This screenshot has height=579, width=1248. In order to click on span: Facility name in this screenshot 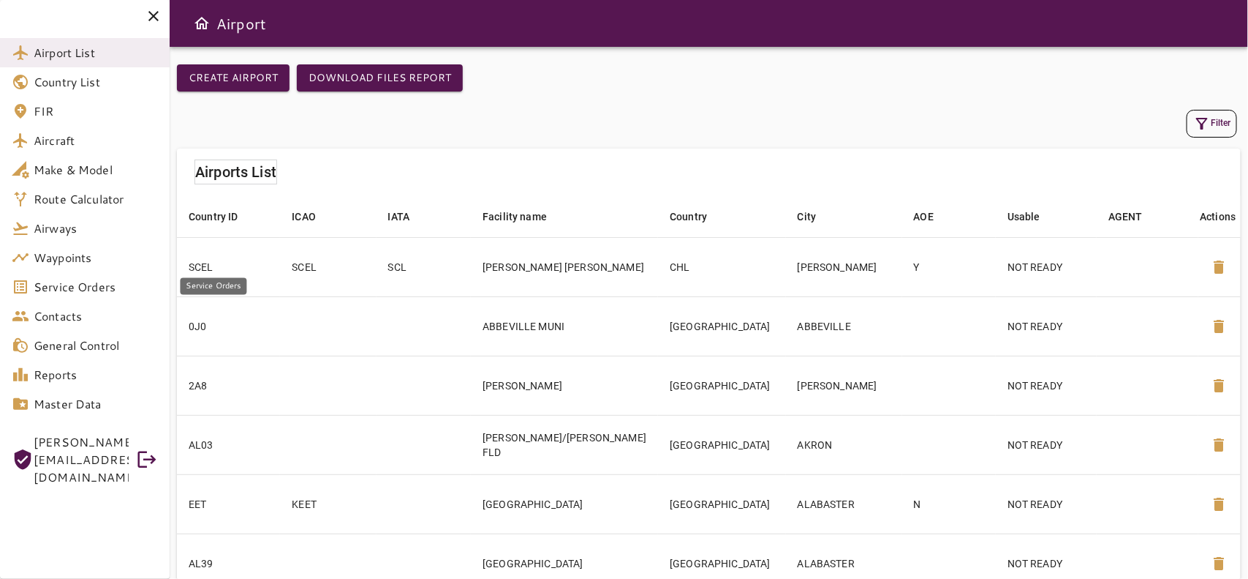, I will do `click(524, 216)`.